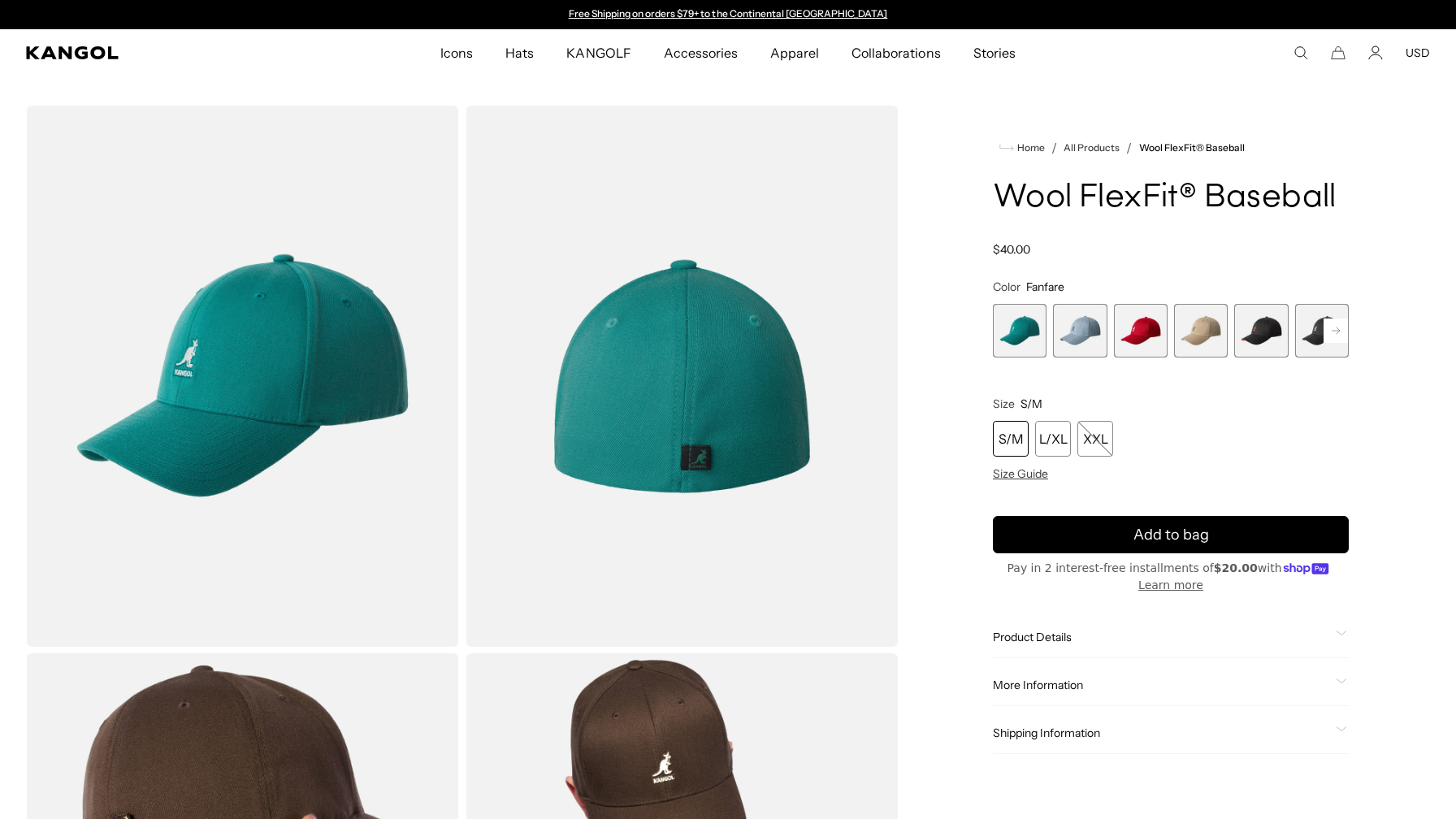 This screenshot has height=819, width=1456. I want to click on span: Color, so click(1007, 287).